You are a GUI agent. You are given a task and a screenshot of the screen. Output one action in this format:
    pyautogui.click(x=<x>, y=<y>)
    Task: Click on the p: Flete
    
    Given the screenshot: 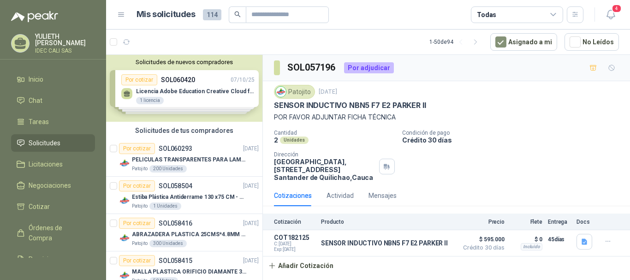 What is the action you would take?
    pyautogui.click(x=526, y=222)
    